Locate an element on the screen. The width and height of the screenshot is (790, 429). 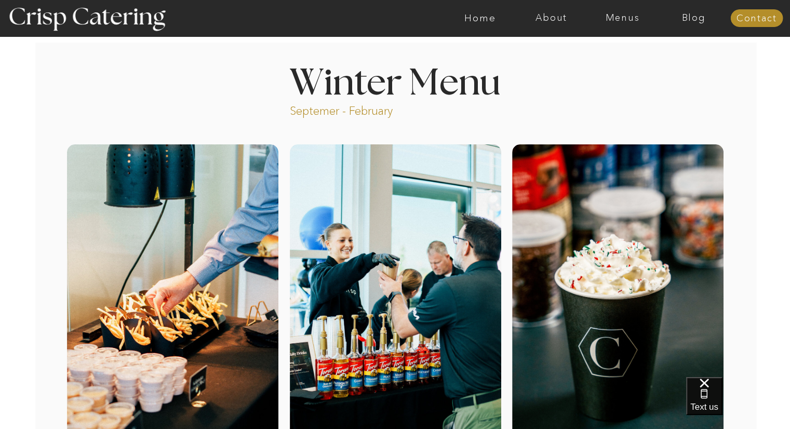
nav: Menus is located at coordinates (622, 18).